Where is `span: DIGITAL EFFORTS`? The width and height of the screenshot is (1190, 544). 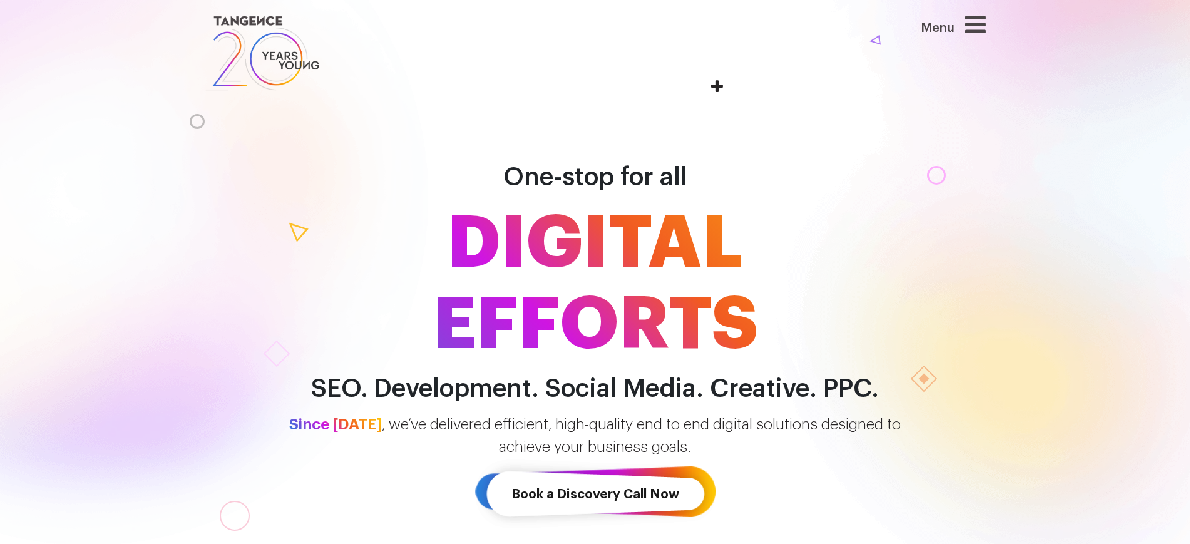 span: DIGITAL EFFORTS is located at coordinates (595, 284).